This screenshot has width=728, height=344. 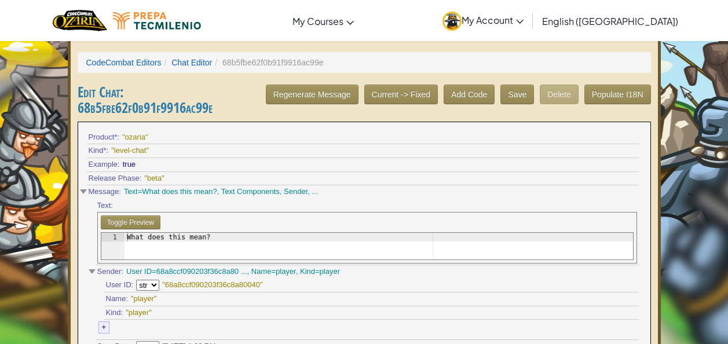 I want to click on div: User ID=68a8ccf090203f36c8a80 ..., Name=player, Kind=player, so click(x=233, y=272).